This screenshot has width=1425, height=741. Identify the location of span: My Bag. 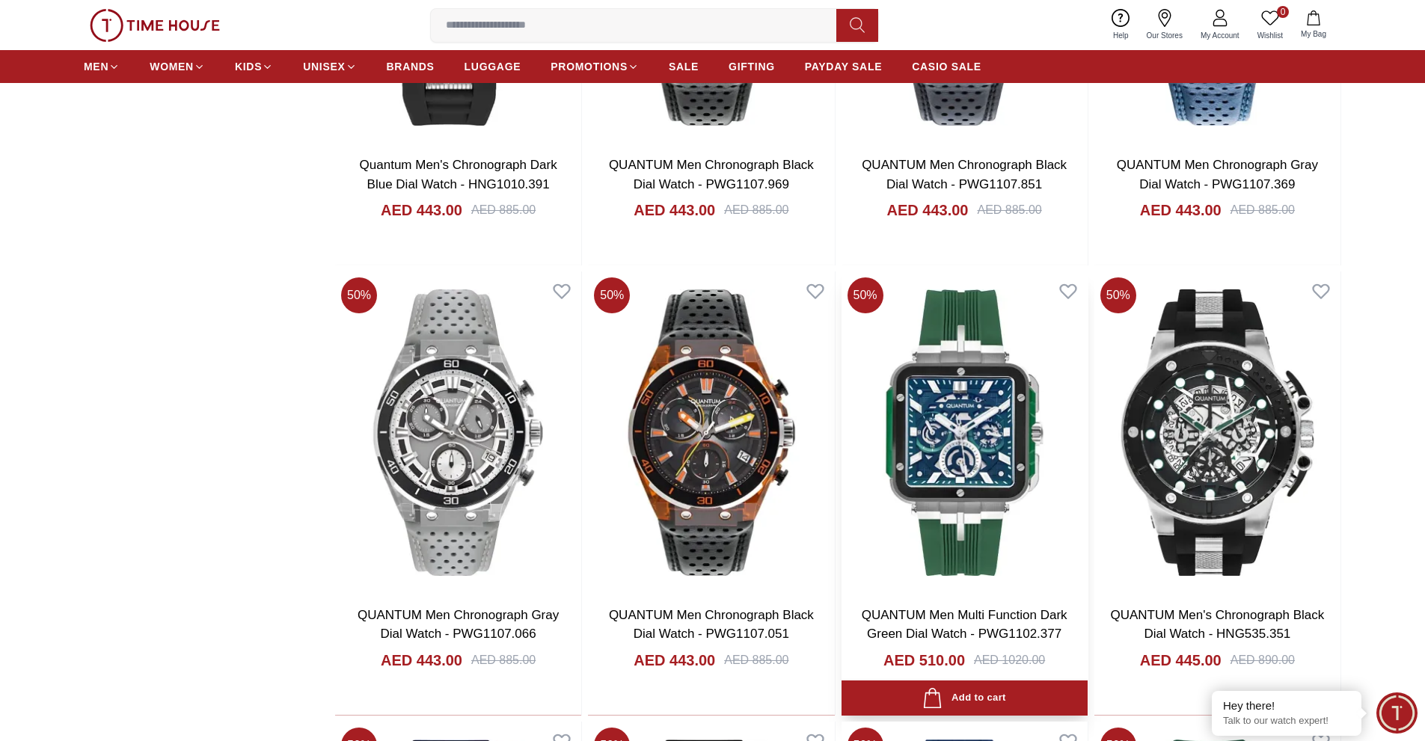
(1313, 34).